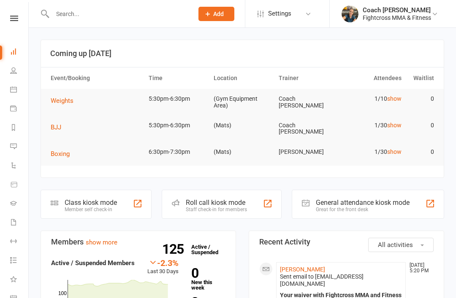 Image resolution: width=456 pixels, height=298 pixels. I want to click on a: What's New, so click(19, 280).